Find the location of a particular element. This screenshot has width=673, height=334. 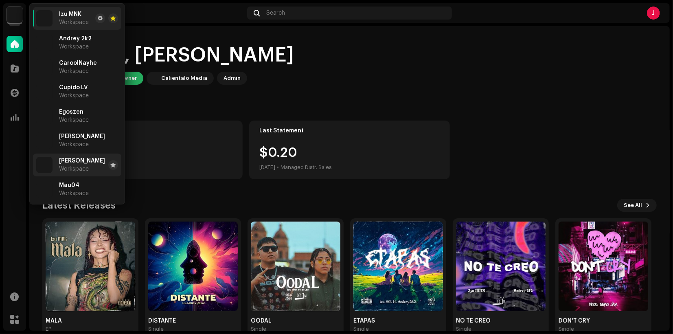

span: Search is located at coordinates (276, 13).